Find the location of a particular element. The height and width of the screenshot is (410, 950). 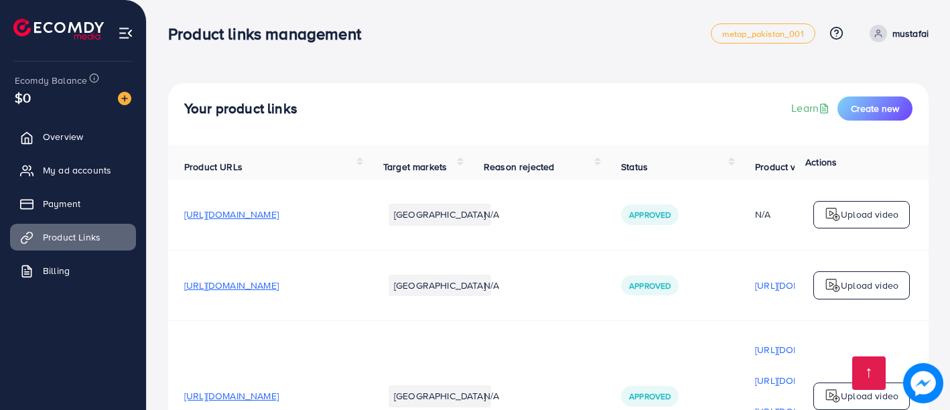

a: My ad accounts is located at coordinates (73, 170).